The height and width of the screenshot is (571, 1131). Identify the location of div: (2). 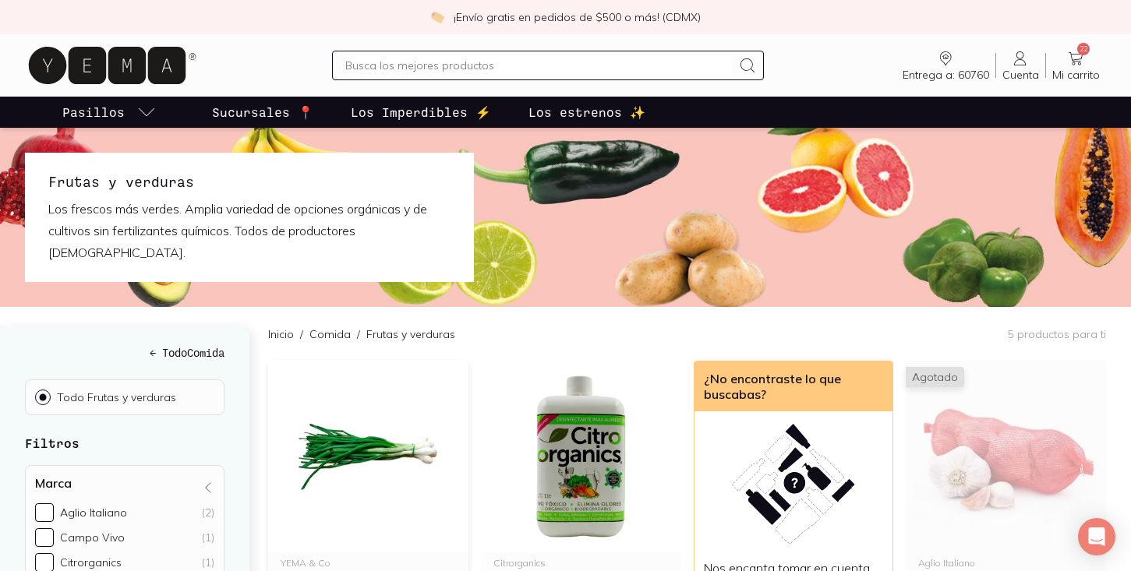
(208, 513).